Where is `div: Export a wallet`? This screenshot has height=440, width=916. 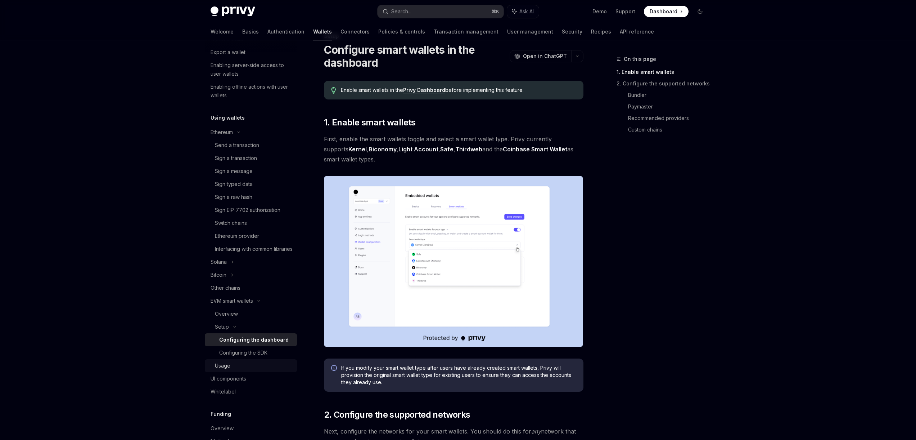
div: Export a wallet is located at coordinates (228, 52).